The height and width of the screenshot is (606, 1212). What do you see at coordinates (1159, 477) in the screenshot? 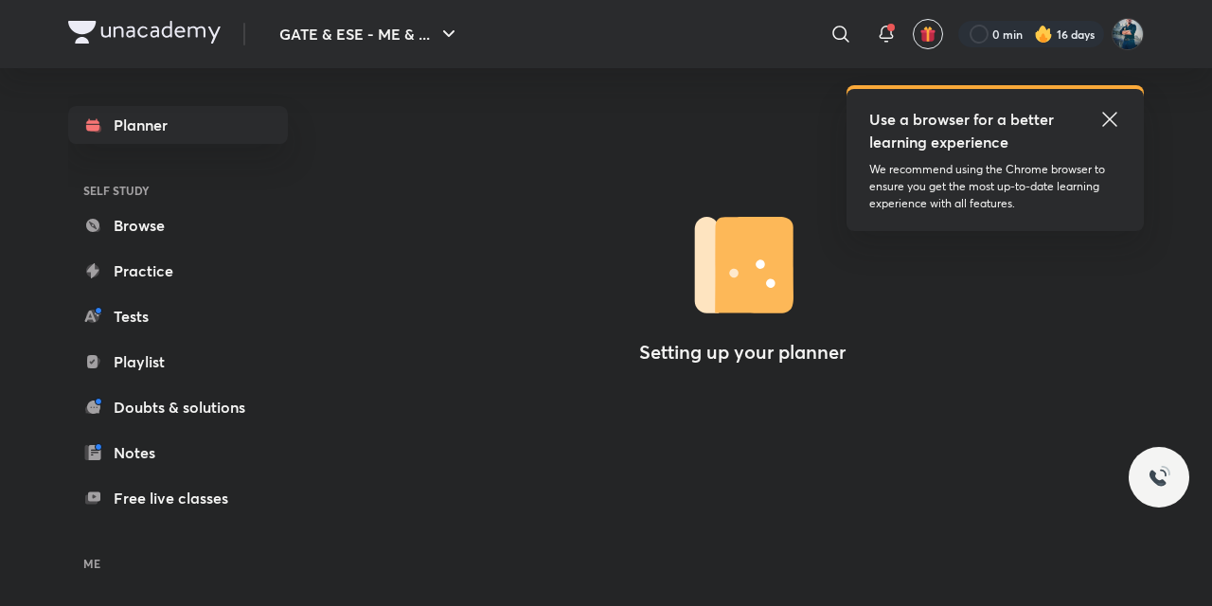
I see `img: ttu` at bounding box center [1159, 477].